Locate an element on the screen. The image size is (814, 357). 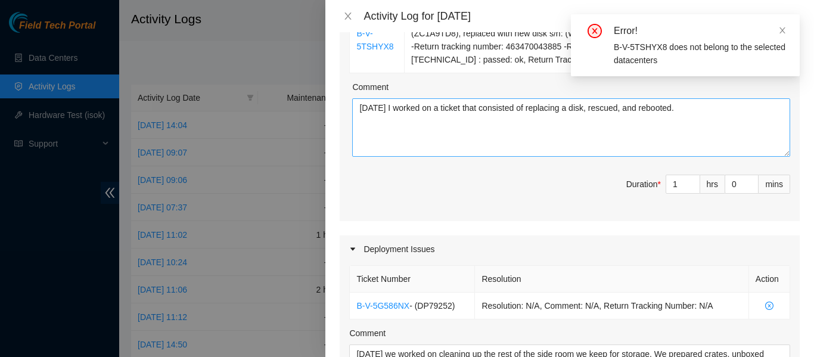
th: Action is located at coordinates (770, 279).